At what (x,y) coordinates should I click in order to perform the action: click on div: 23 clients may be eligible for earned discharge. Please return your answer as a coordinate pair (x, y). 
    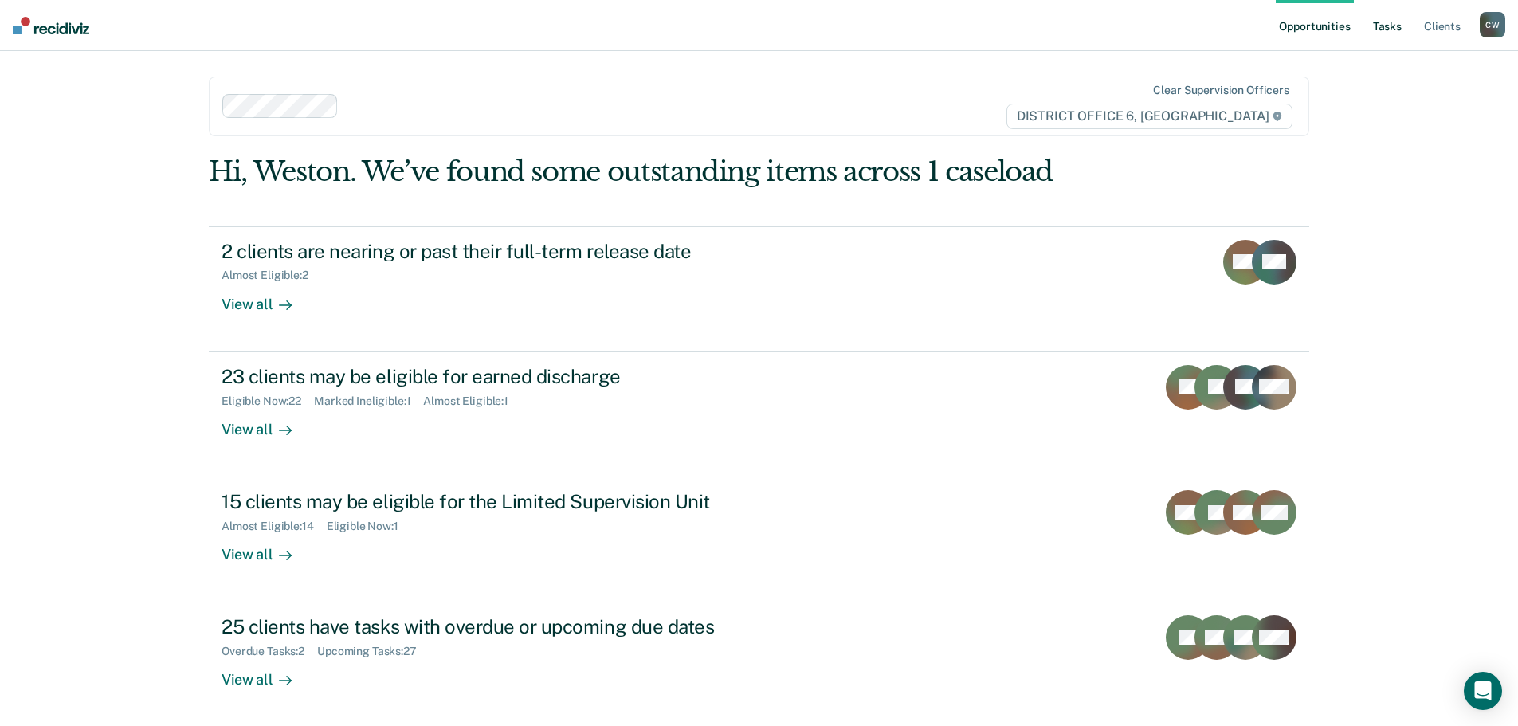
    Looking at the image, I should click on (501, 376).